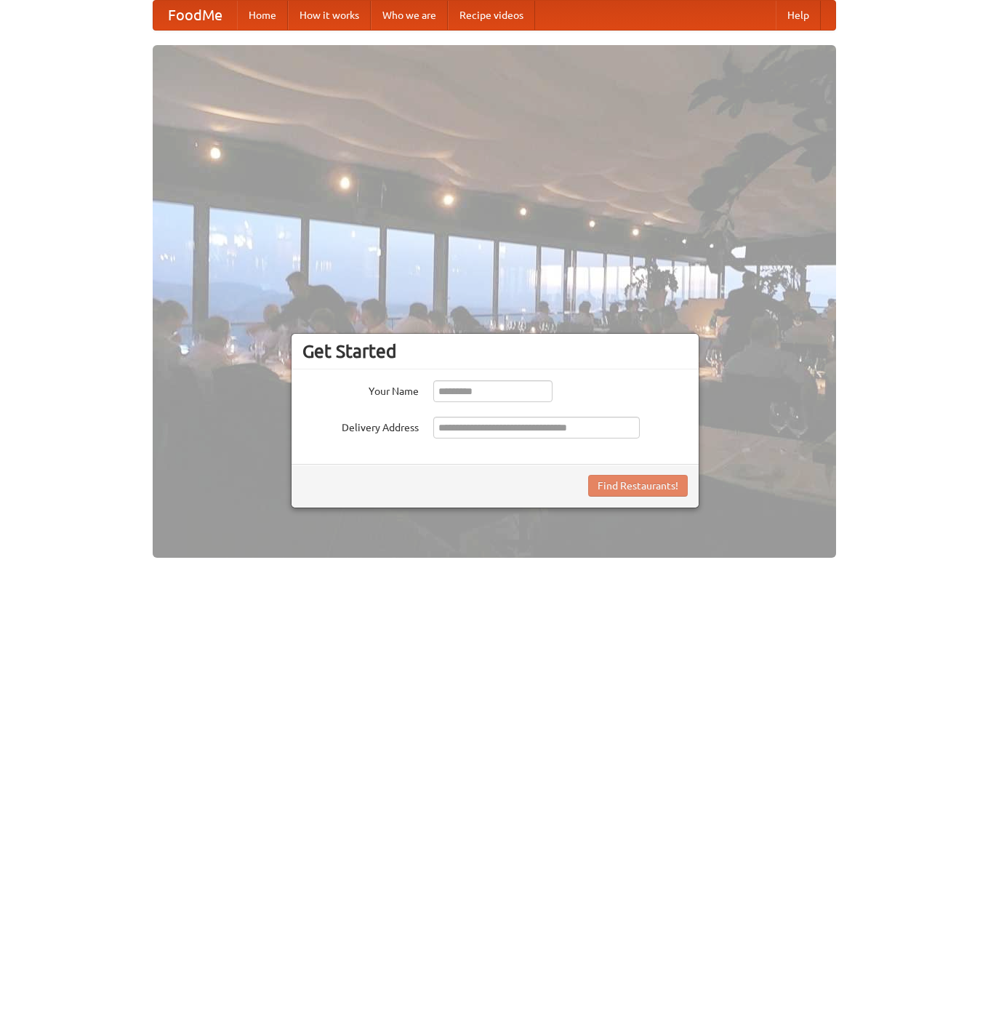 The image size is (988, 1029). What do you see at coordinates (262, 15) in the screenshot?
I see `a: Home` at bounding box center [262, 15].